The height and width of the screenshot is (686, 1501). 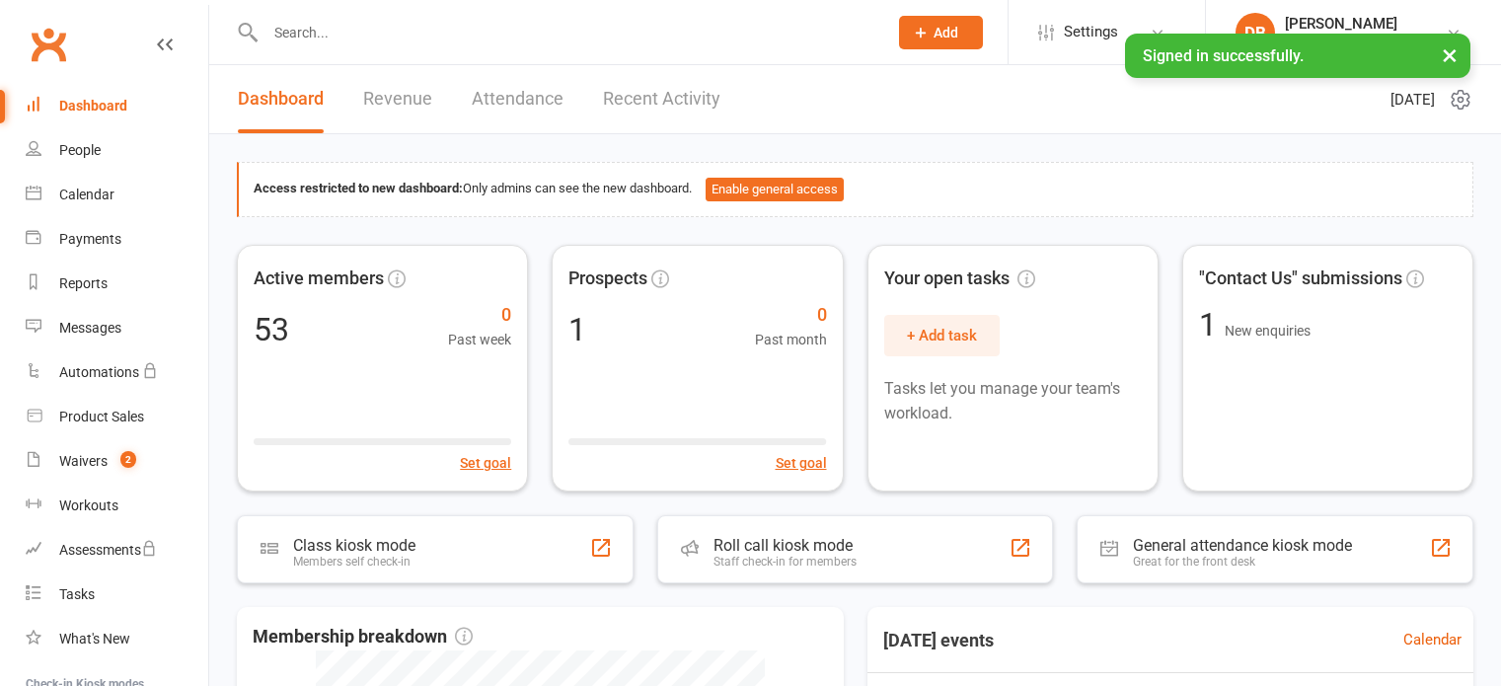 I want to click on span: 2, so click(x=128, y=459).